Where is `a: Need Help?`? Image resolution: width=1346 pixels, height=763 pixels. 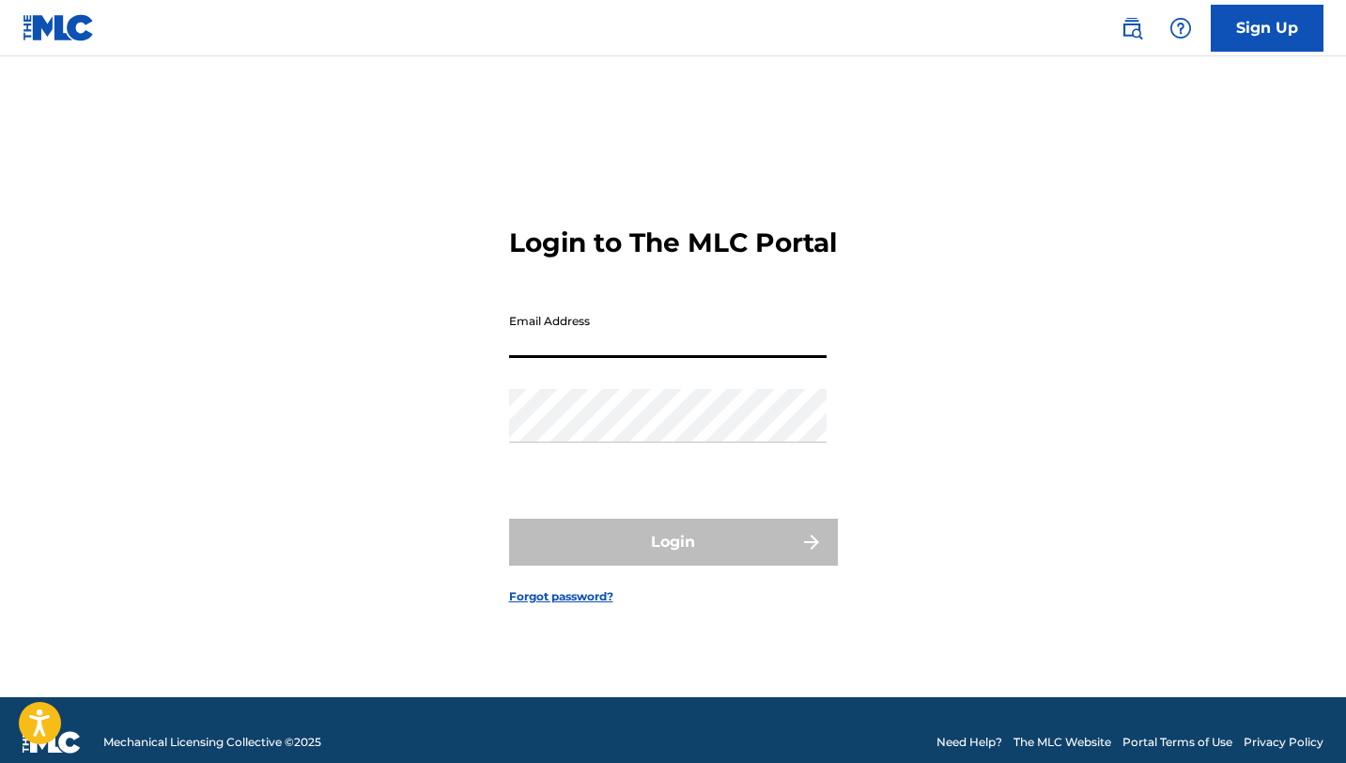
a: Need Help? is located at coordinates (969, 742).